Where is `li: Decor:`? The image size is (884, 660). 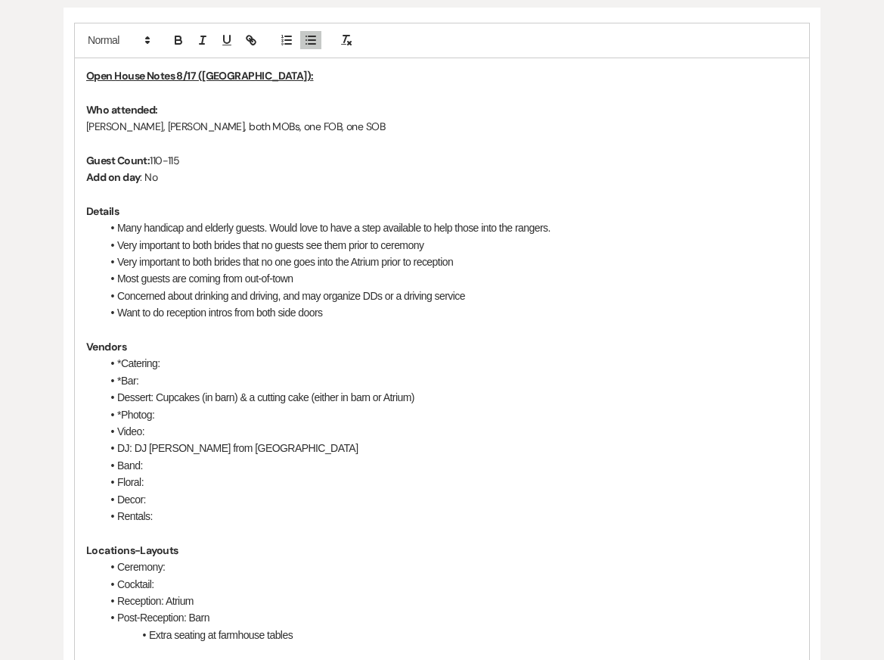
li: Decor: is located at coordinates (449, 499).